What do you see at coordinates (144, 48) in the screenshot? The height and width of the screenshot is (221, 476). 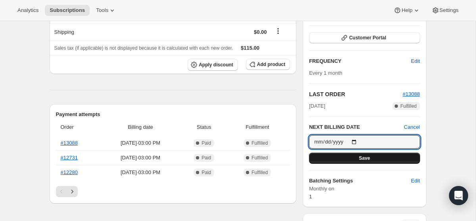 I see `span: Sales tax (if applicable) is not displayed because it is calculated with each new order.` at bounding box center [144, 48].